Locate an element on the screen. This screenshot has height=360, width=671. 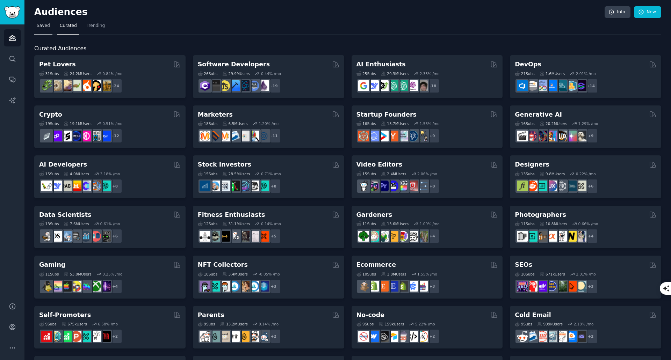
div: 2.01 % /mo is located at coordinates (586, 274).